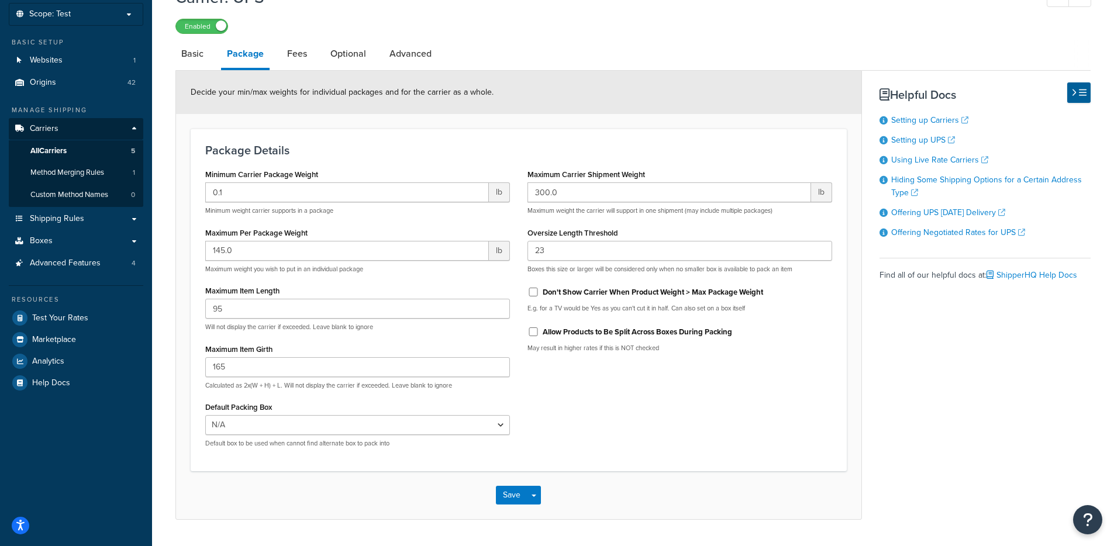 Image resolution: width=1114 pixels, height=546 pixels. What do you see at coordinates (76, 263) in the screenshot?
I see `a: Advanced Features4` at bounding box center [76, 263].